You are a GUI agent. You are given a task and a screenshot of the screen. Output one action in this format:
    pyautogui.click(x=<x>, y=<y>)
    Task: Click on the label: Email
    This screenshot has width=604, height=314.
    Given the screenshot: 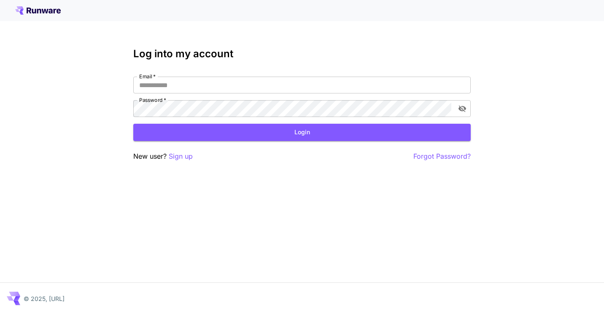 What is the action you would take?
    pyautogui.click(x=147, y=76)
    